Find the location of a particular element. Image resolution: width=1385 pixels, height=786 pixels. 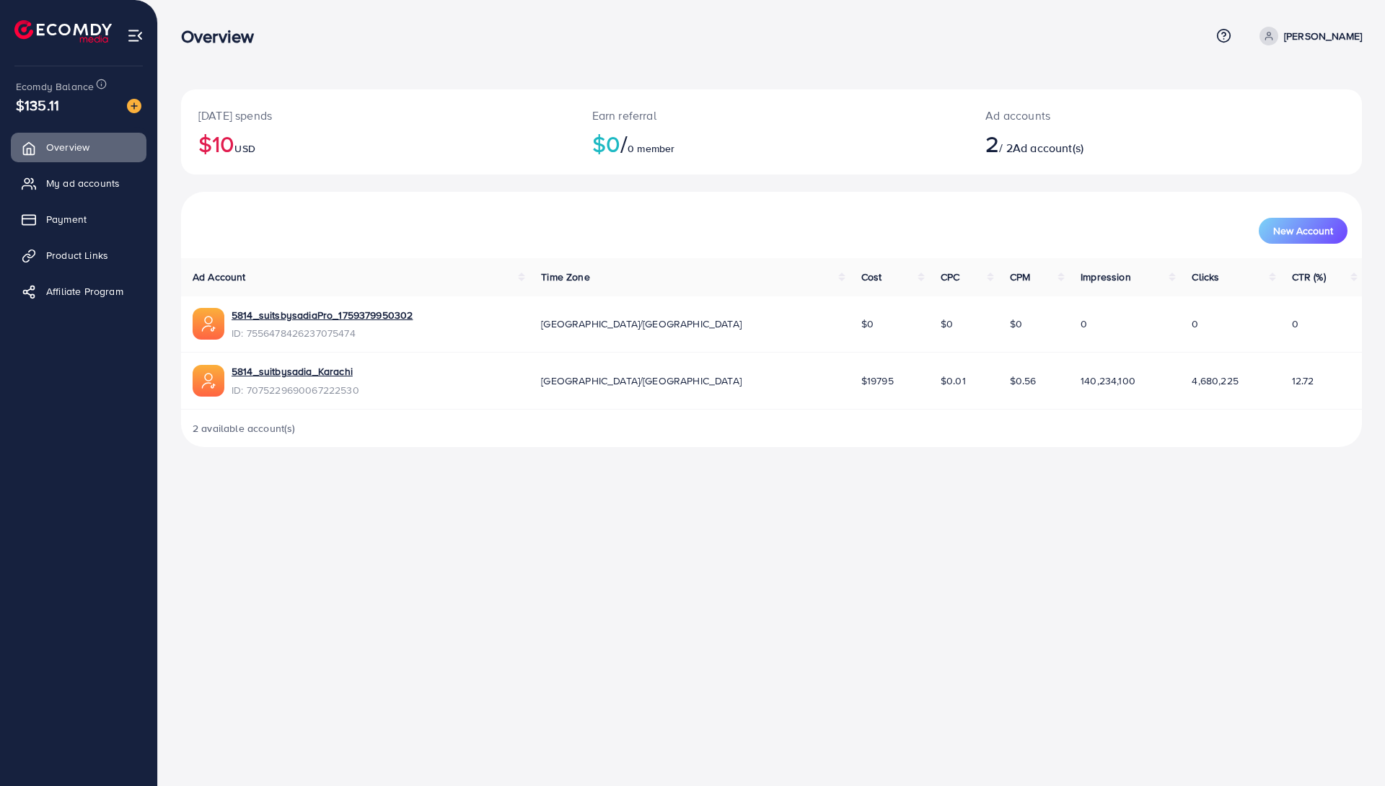

a: Overview is located at coordinates (79, 147).